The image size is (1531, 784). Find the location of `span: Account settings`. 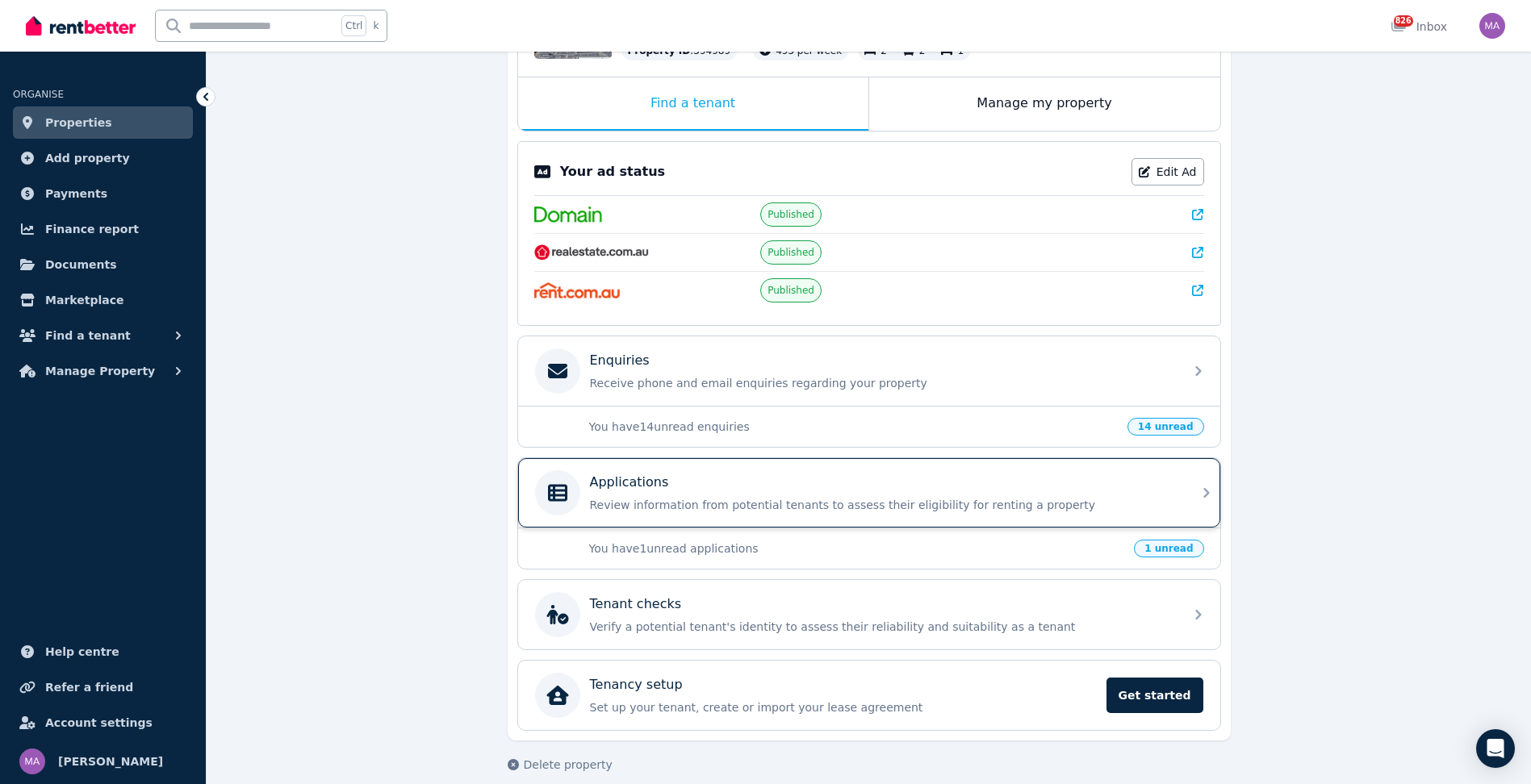

span: Account settings is located at coordinates (99, 723).